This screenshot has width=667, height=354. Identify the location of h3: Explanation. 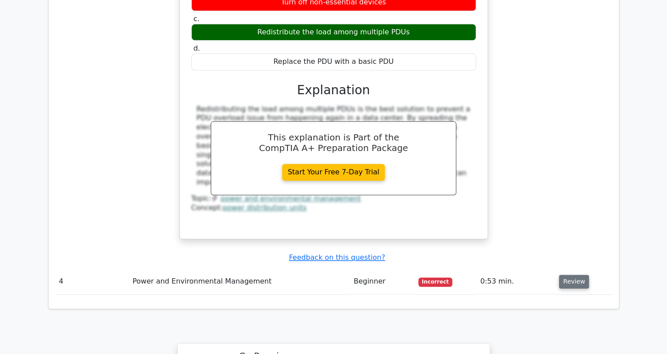
(334, 90).